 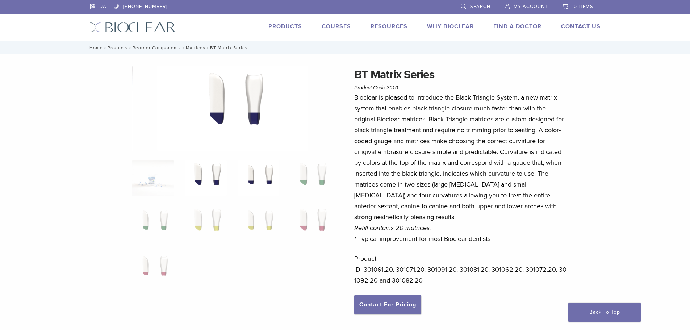 What do you see at coordinates (153, 224) in the screenshot?
I see `img: BT Matrix Series - Image 5` at bounding box center [153, 224].